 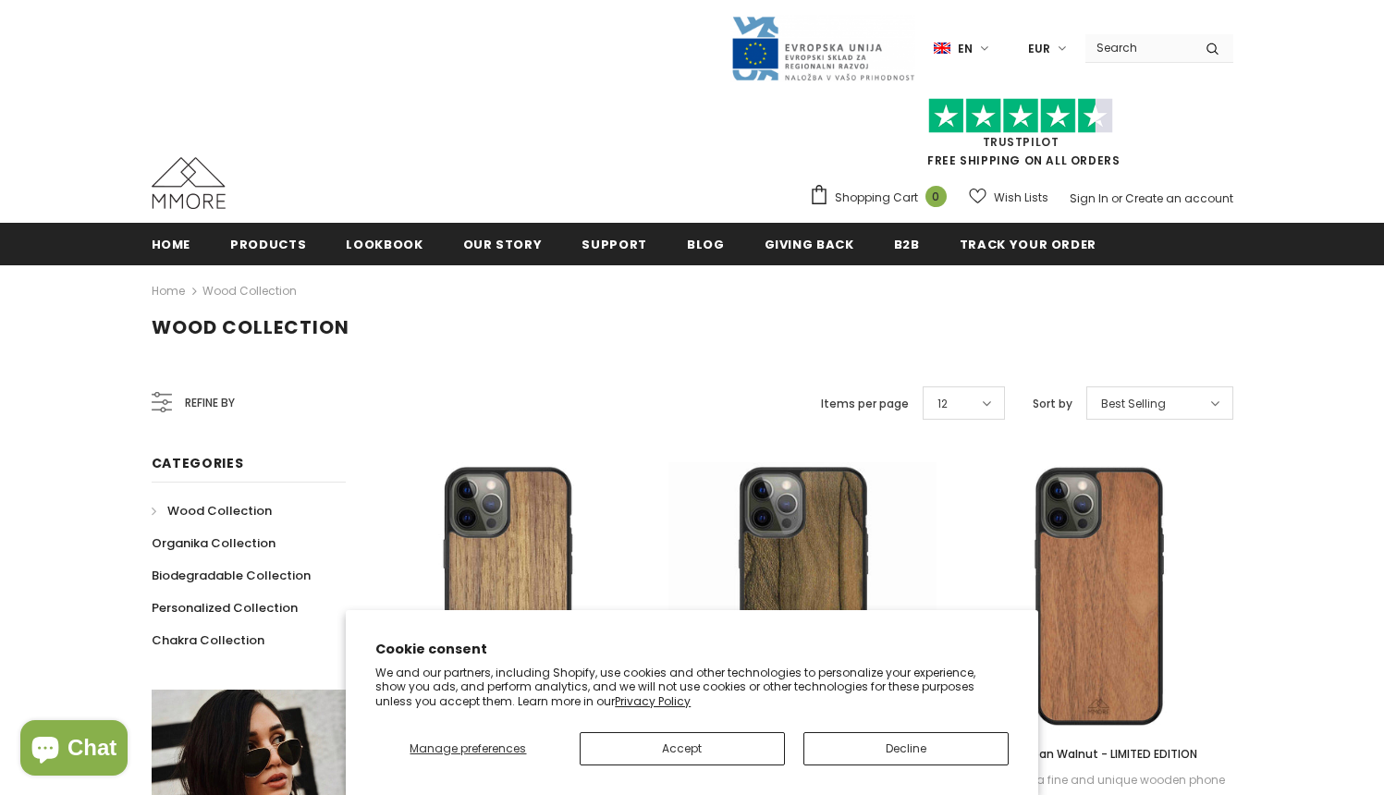 I want to click on span: EUR, so click(x=1039, y=49).